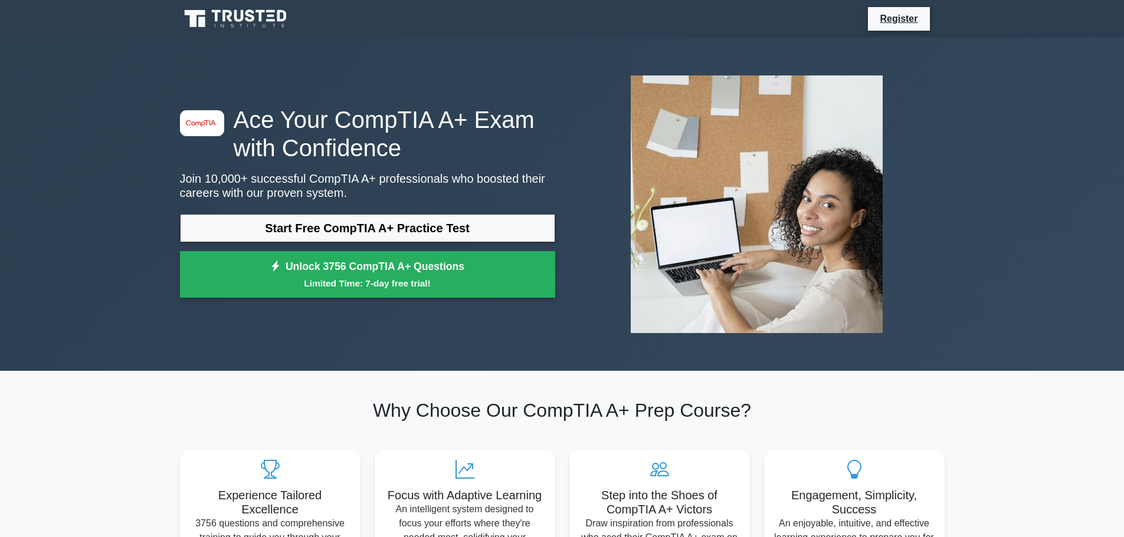 The width and height of the screenshot is (1124, 537). I want to click on h2: Why Choose Our CompTIA A+ Prep Course?, so click(562, 411).